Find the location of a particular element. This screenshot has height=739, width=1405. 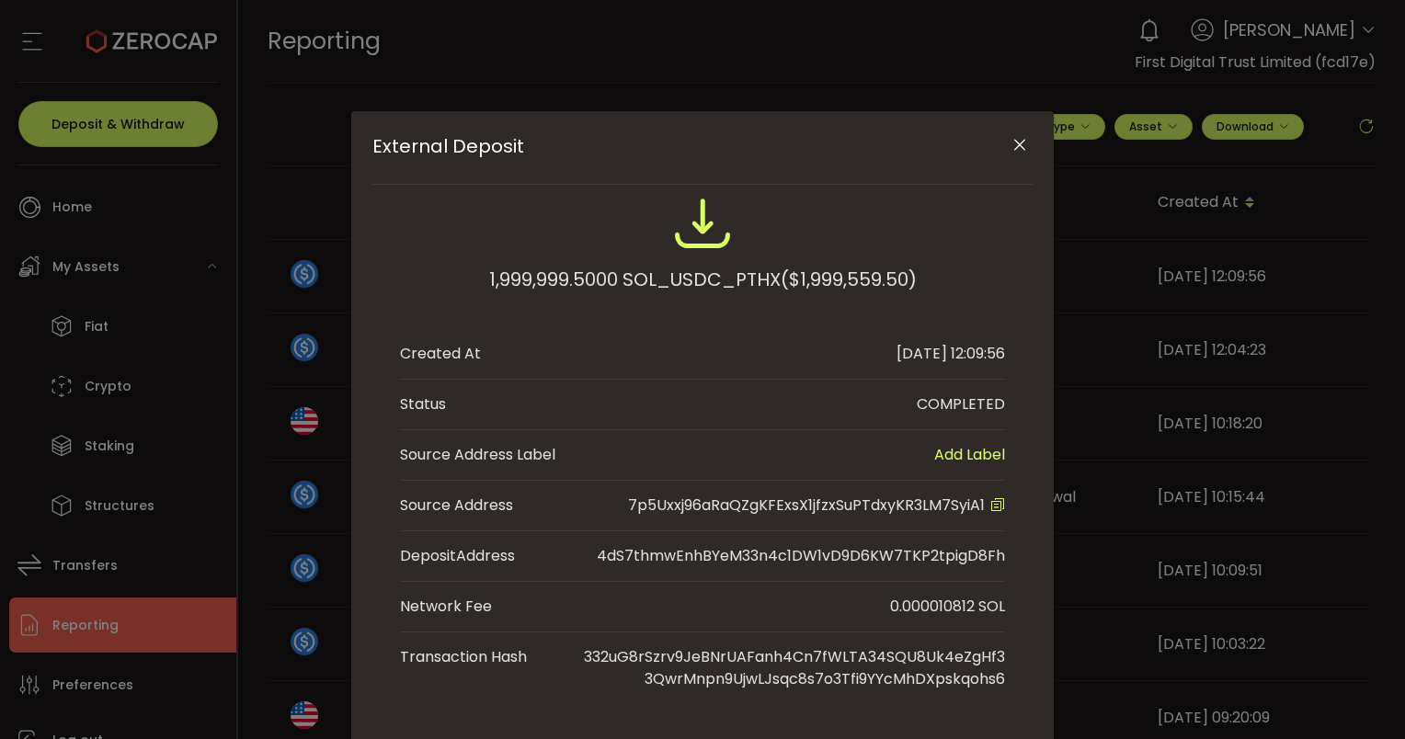

div: COMPLETED is located at coordinates (961, 405).